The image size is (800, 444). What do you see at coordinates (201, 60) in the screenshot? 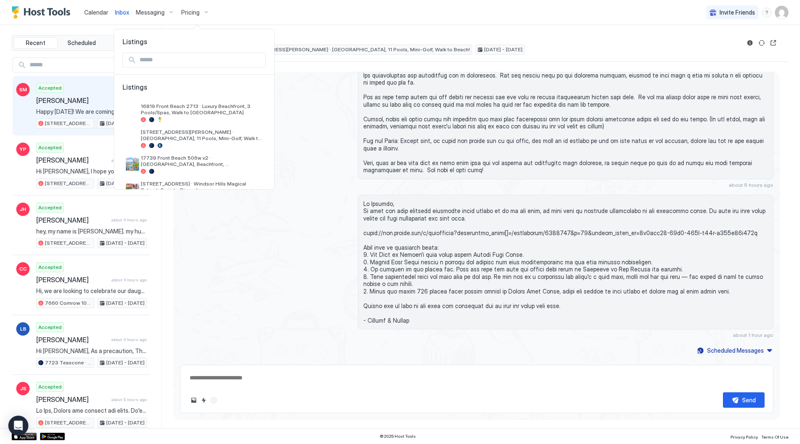
I see `input: Input Field` at bounding box center [201, 60].